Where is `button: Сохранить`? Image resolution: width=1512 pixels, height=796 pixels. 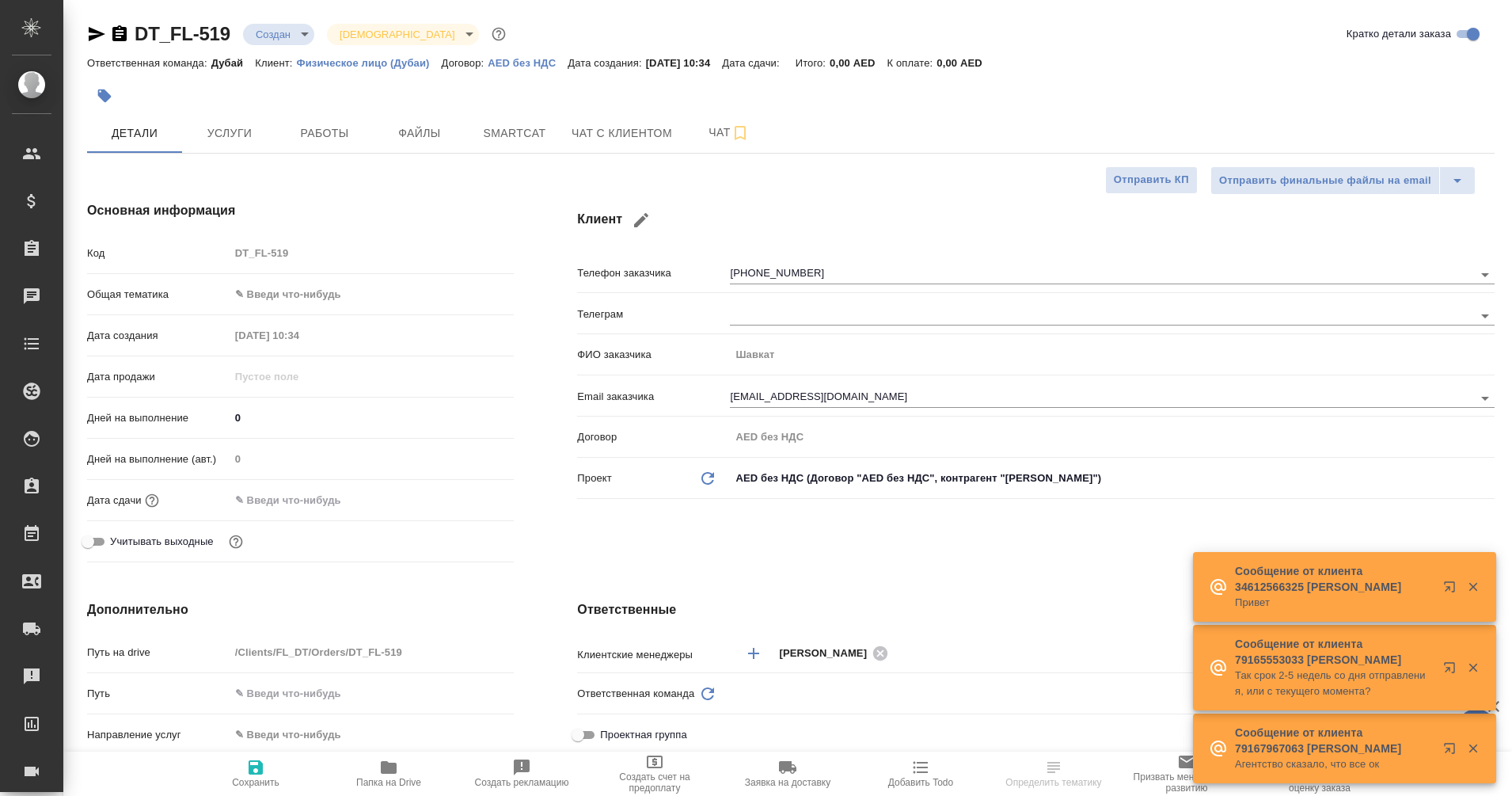 button: Сохранить is located at coordinates (256, 773).